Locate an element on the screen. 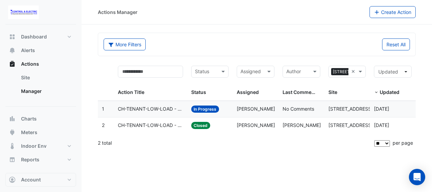  button: Alerts is located at coordinates (41, 50).